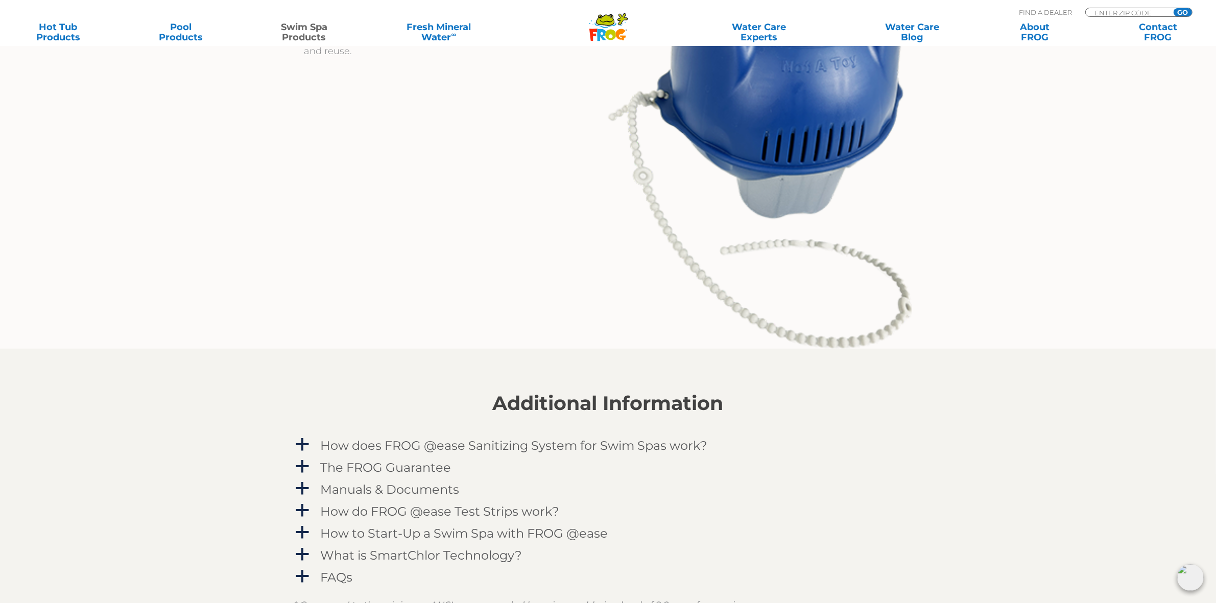  Describe the element at coordinates (337, 577) in the screenshot. I see `h4: FAQs` at that location.